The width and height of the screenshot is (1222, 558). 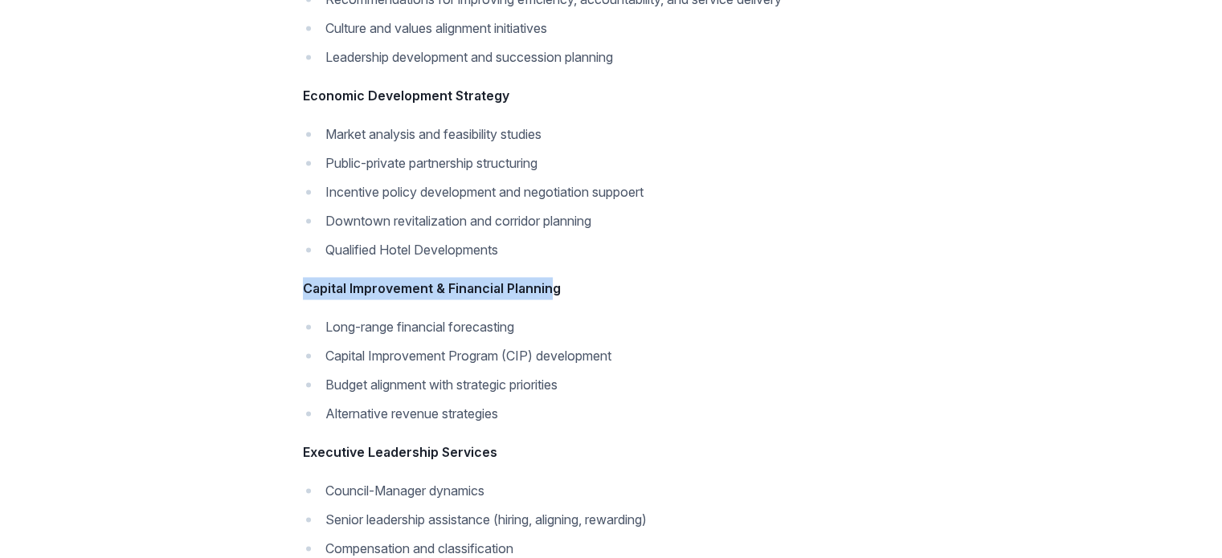 I want to click on li: Incentive policy development and negotiation suppoert, so click(x=612, y=192).